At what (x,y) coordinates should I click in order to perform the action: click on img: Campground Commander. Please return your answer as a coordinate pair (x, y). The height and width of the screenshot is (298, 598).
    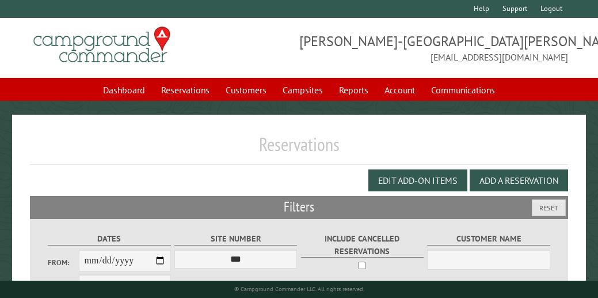
    Looking at the image, I should click on (102, 45).